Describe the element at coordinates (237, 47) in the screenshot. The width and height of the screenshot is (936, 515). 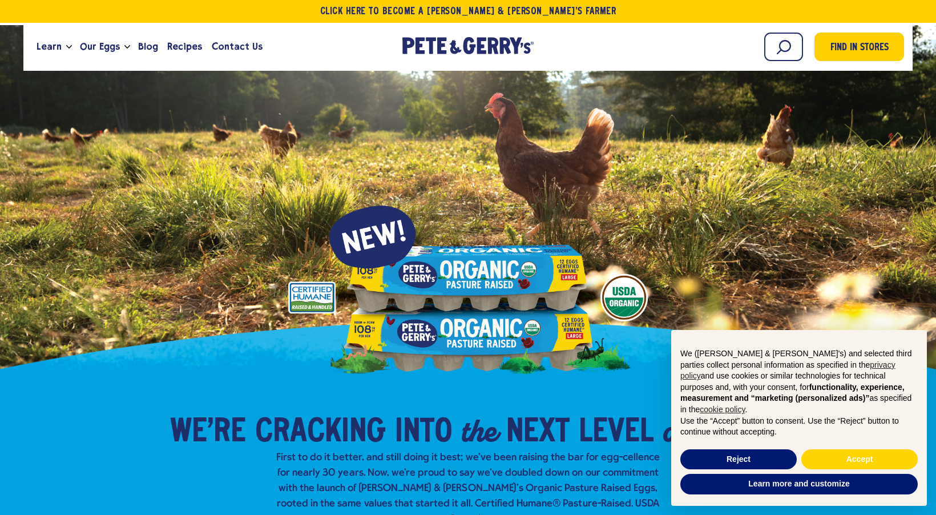
I see `a: Contact Us` at that location.